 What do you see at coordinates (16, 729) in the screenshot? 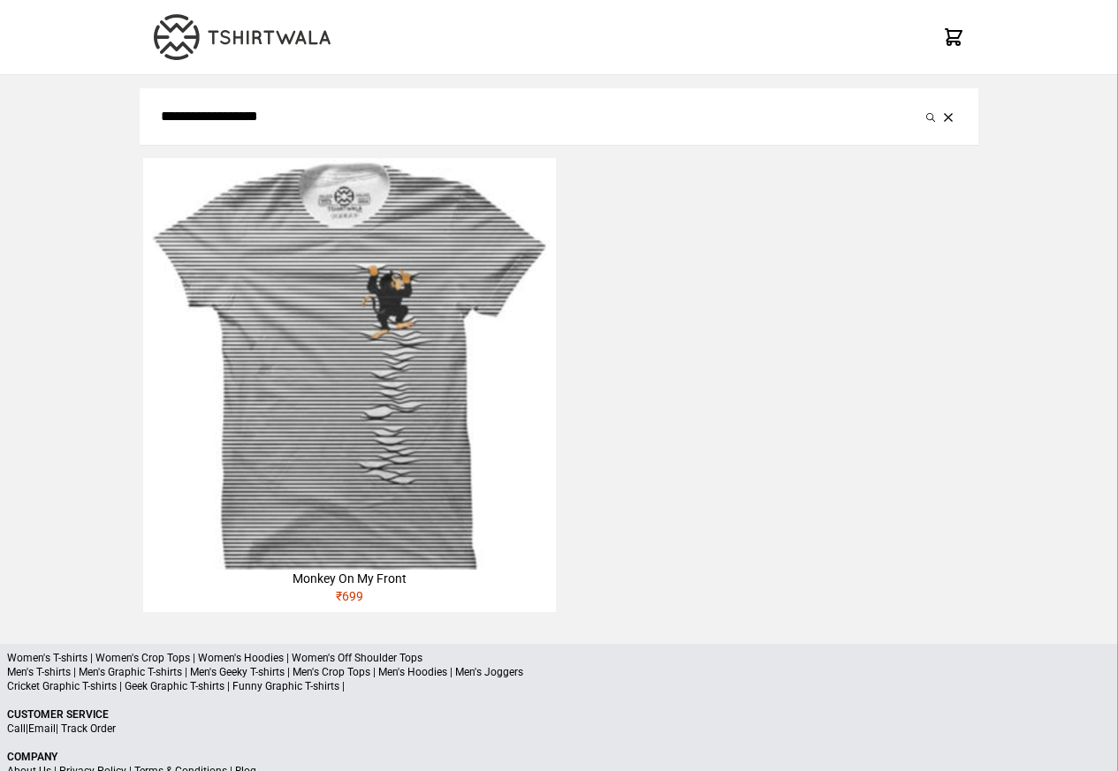
I see `a: Call` at bounding box center [16, 729].